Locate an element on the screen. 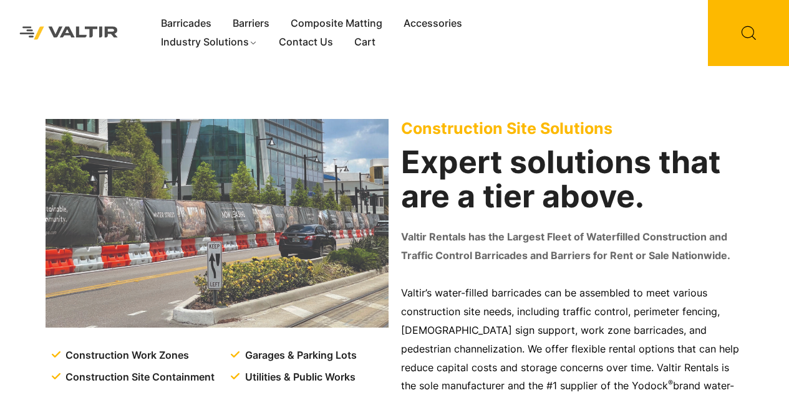 Image resolution: width=789 pixels, height=393 pixels. h2: Expert solutions that are a tier above. is located at coordinates (572, 180).